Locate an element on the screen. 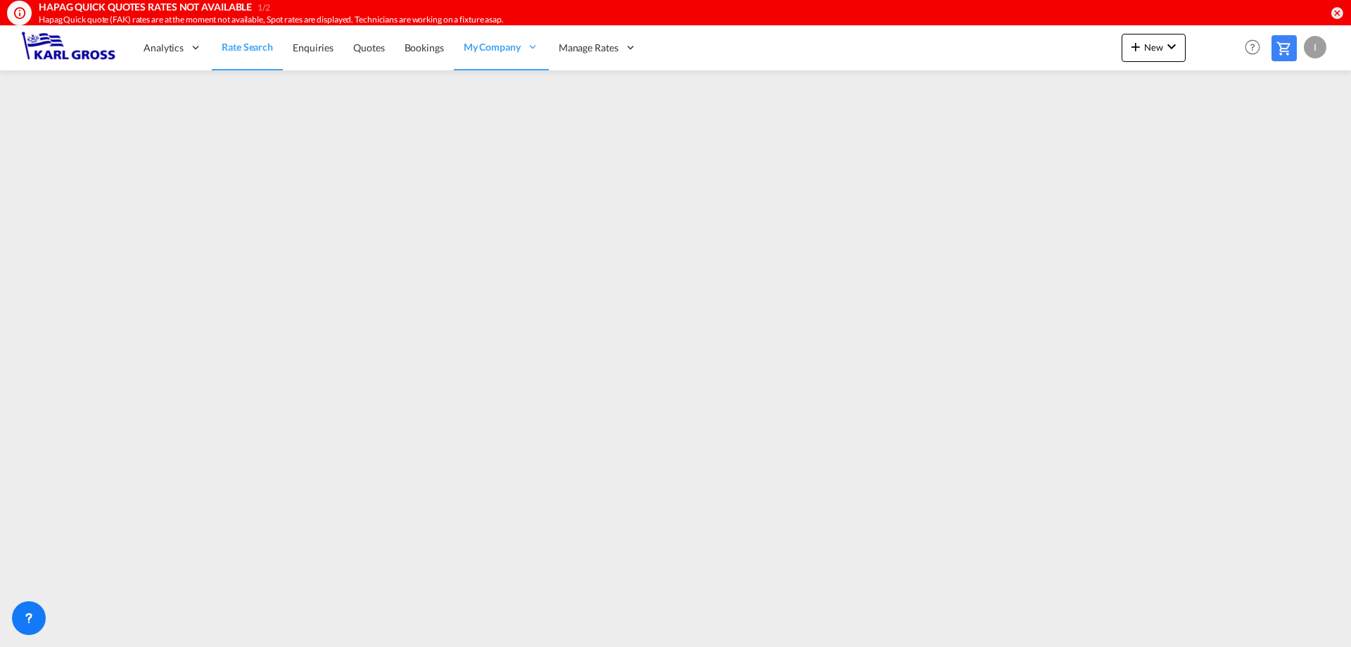 Image resolution: width=1351 pixels, height=647 pixels. div: Manage Rates is located at coordinates (598, 47).